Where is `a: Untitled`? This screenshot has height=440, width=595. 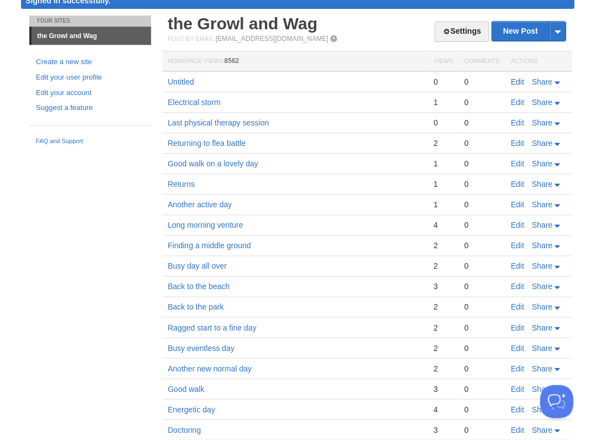
a: Untitled is located at coordinates (180, 82).